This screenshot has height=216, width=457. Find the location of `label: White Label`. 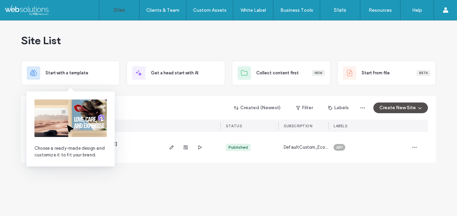

label: White Label is located at coordinates (254, 10).